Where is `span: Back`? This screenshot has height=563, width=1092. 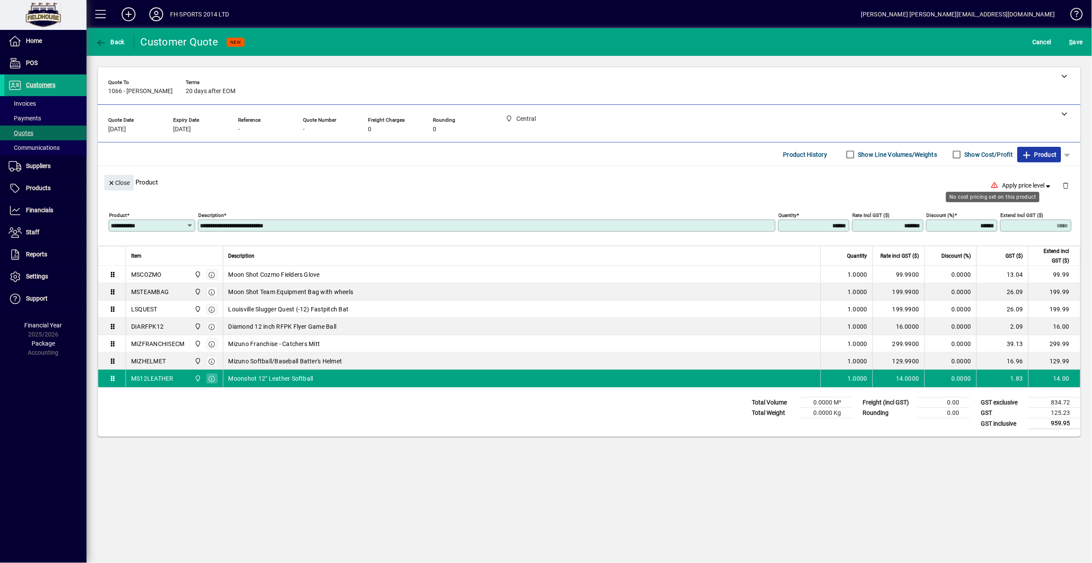
span: Back is located at coordinates (110, 42).